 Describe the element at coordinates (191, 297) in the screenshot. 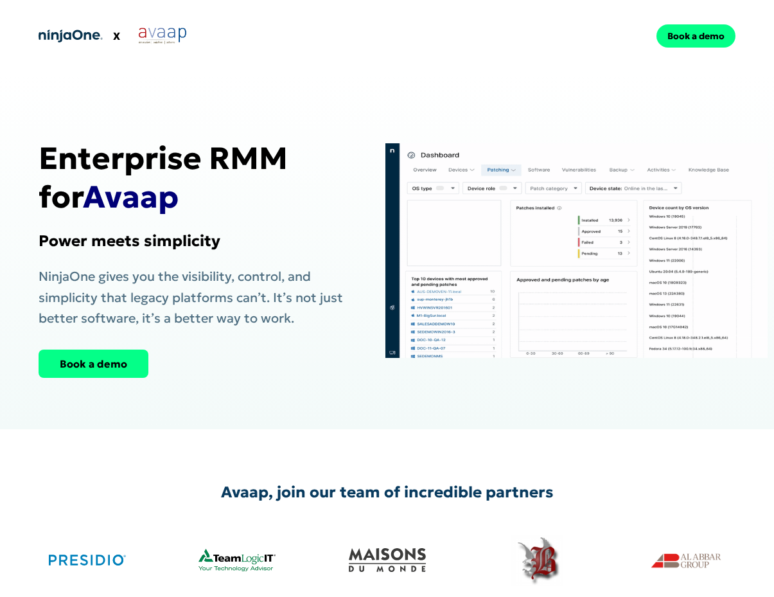

I see `span: NinjaOne gives you the visibility, control, and simplicity that legacy platforms can’t. It’s not ...` at that location.